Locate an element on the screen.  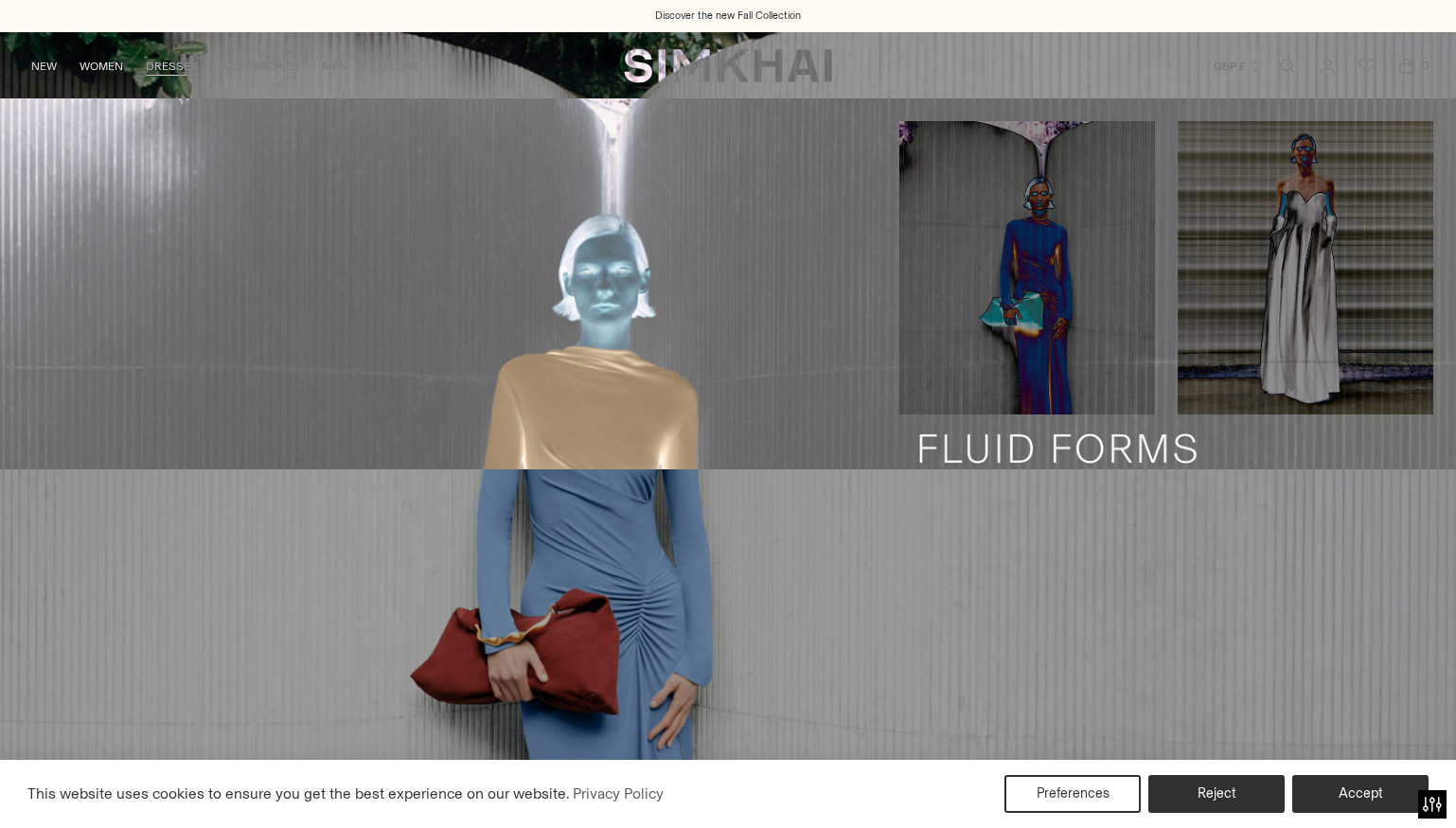
button: Reject is located at coordinates (1217, 794).